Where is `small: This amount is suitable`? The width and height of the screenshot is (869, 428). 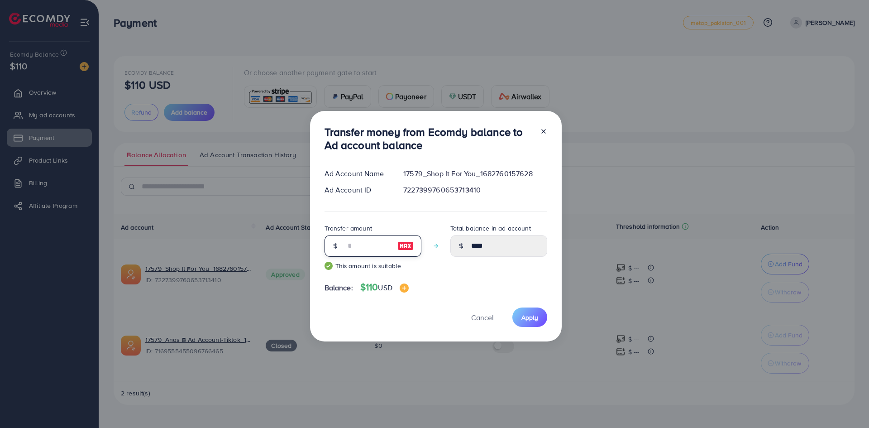
small: This amount is suitable is located at coordinates (373, 266).